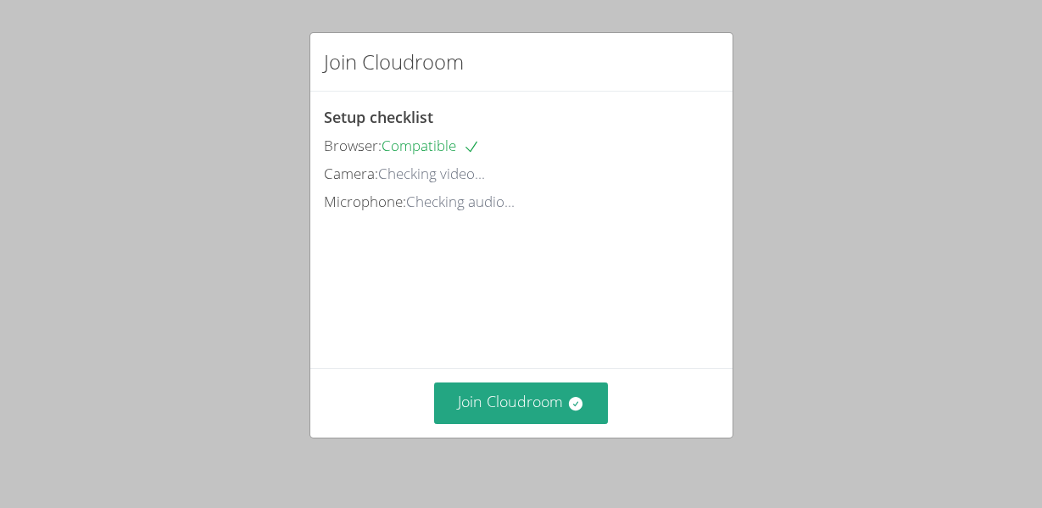  What do you see at coordinates (353, 145) in the screenshot?
I see `span: Browser:` at bounding box center [353, 145].